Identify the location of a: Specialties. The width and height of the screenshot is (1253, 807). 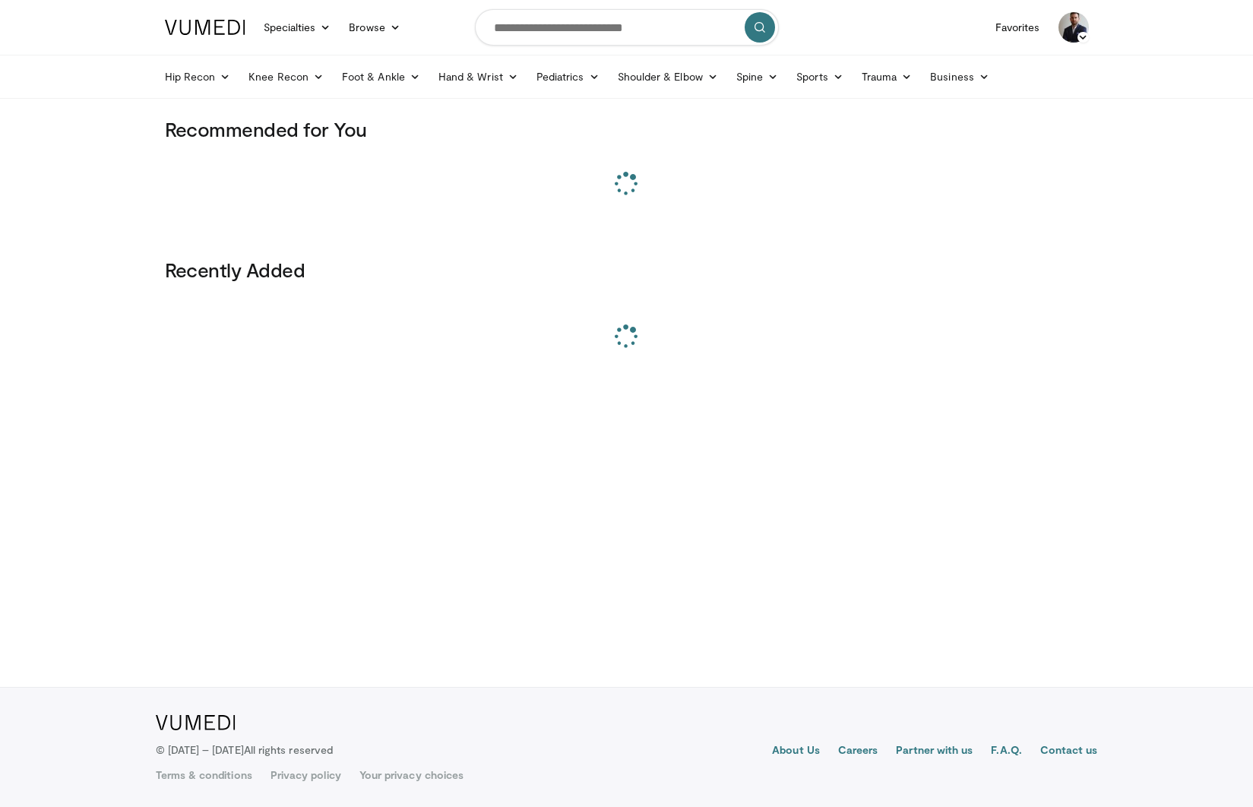
(297, 27).